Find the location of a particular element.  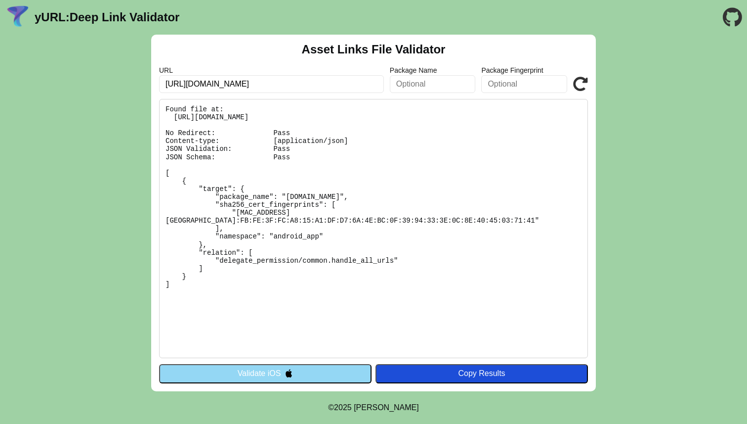

label: Package Fingerprint is located at coordinates (524, 70).